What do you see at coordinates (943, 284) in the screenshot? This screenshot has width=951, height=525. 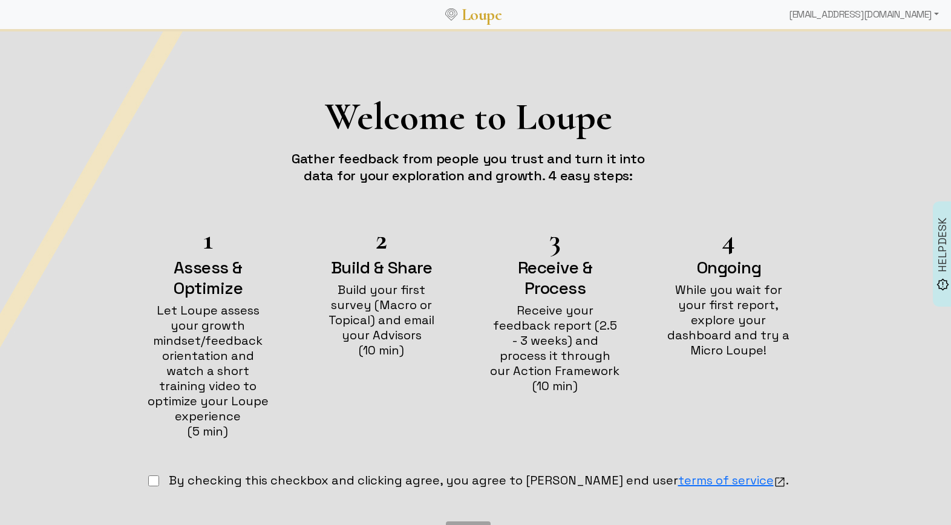 I see `img: brightness_alert_FILL0_wght500_GRAD0_ops.svg` at bounding box center [943, 284].